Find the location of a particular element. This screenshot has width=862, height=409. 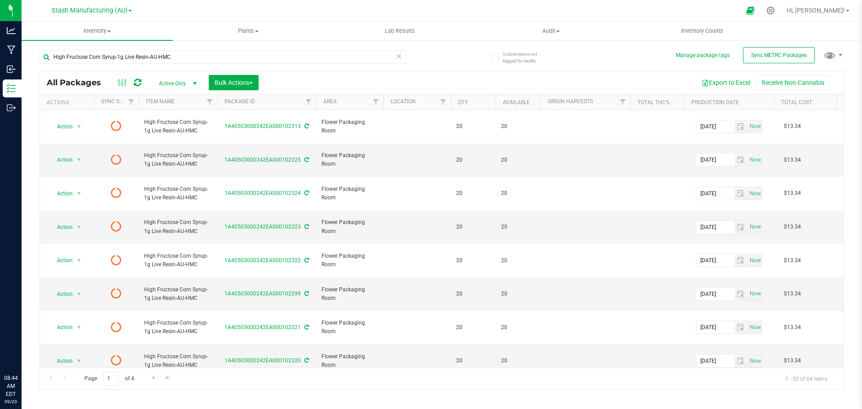

p: 09/23 is located at coordinates (11, 402).